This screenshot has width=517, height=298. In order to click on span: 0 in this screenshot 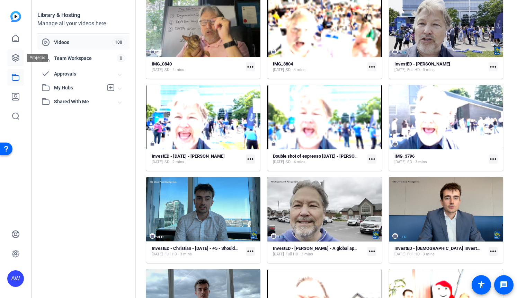, I will do `click(121, 58)`.